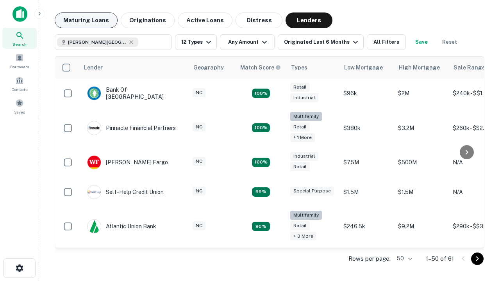 Image resolution: width=500 pixels, height=281 pixels. I want to click on div: Matching Properties: 10, hasApolloMatch: undefined, so click(261, 226).